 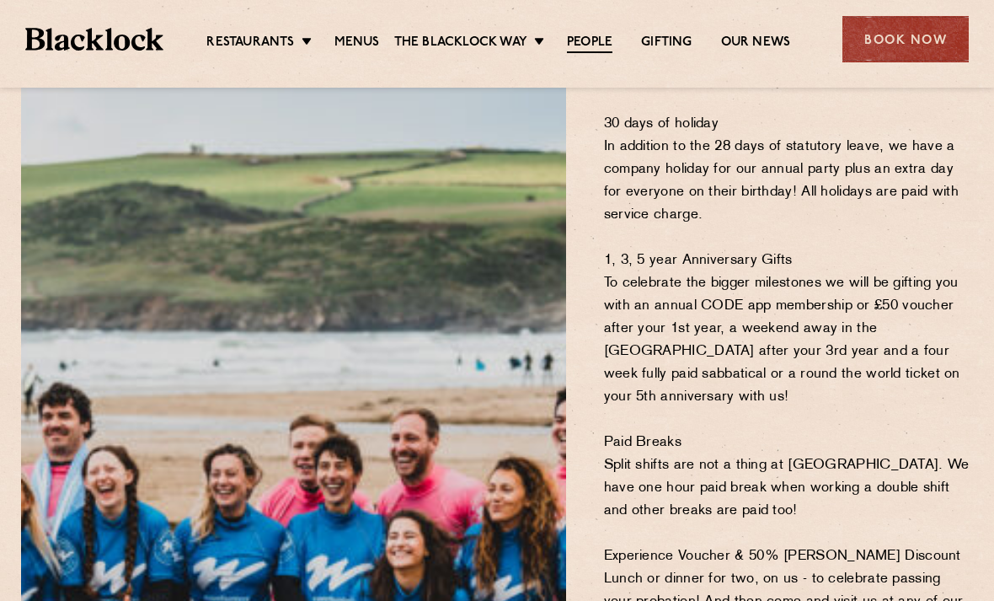 I want to click on img: BL_Textured_Logo-footer-cropped.svg, so click(x=94, y=40).